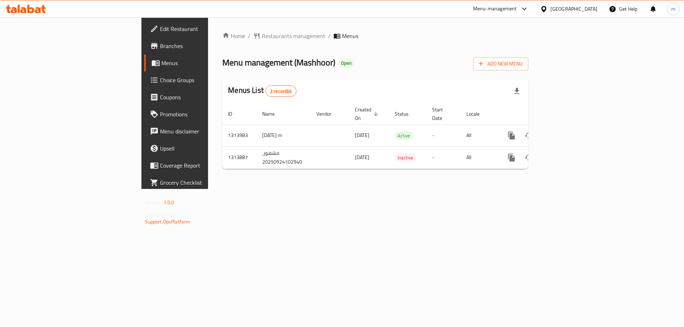  Describe the element at coordinates (400, 136) in the screenshot. I see `table: enhanced table` at that location.